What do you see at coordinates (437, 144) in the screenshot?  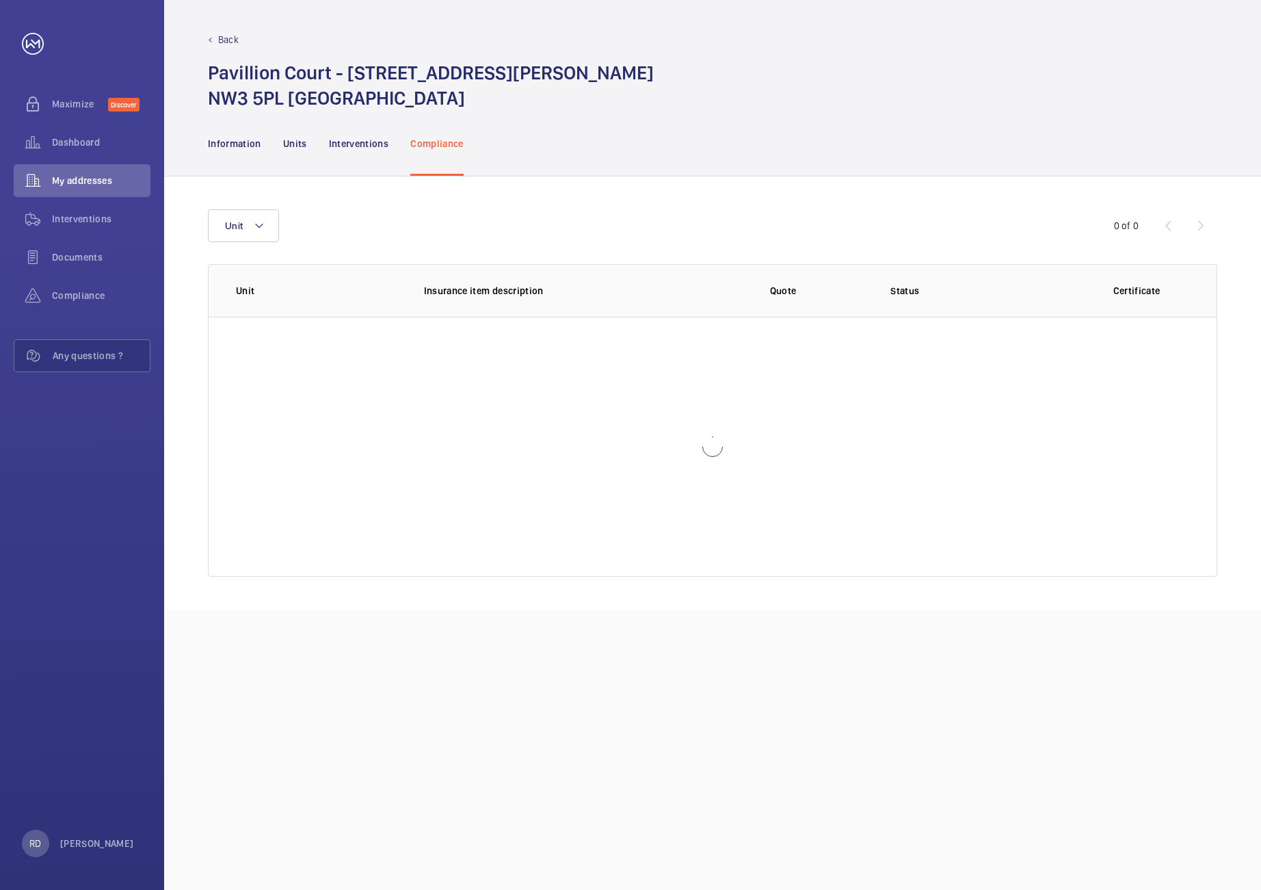 I see `p: Compliance` at bounding box center [437, 144].